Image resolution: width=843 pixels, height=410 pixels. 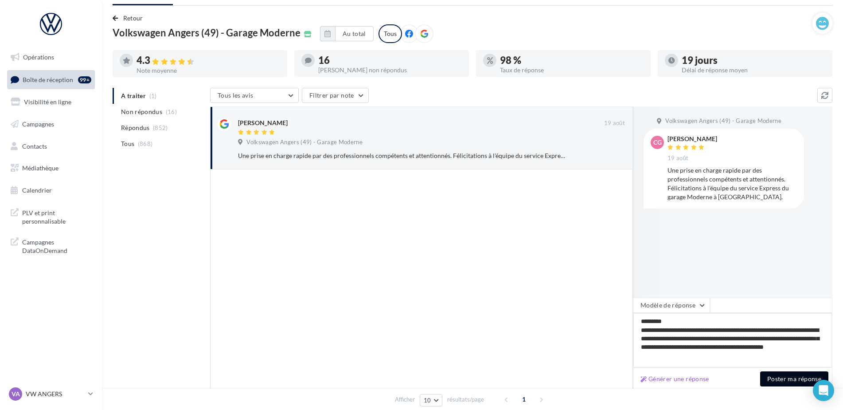 I want to click on span: Visibilité en ligne, so click(x=47, y=102).